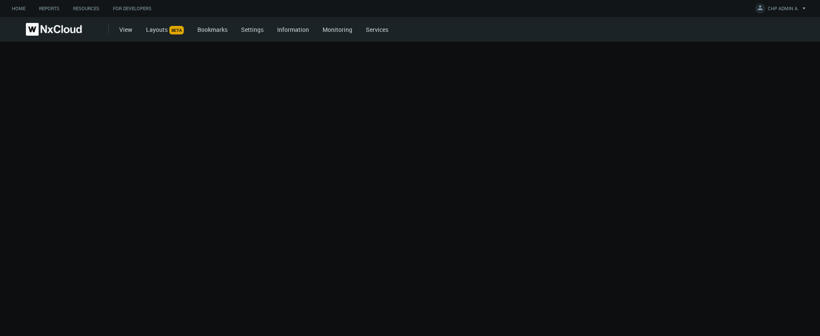 This screenshot has width=820, height=336. I want to click on a: Settings, so click(252, 29).